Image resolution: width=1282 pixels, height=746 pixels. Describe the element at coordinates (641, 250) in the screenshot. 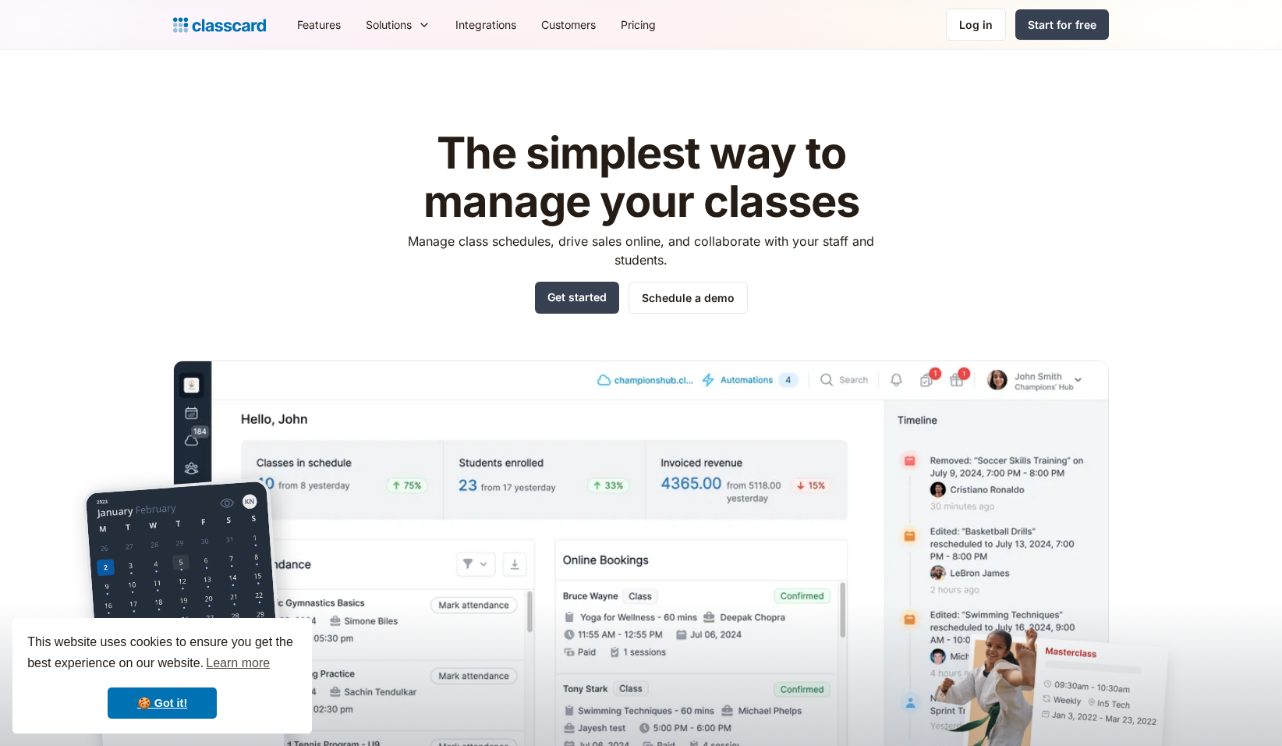

I see `p: Manage class schedules, drive sales online, and collaborate with your staff and students.` at that location.